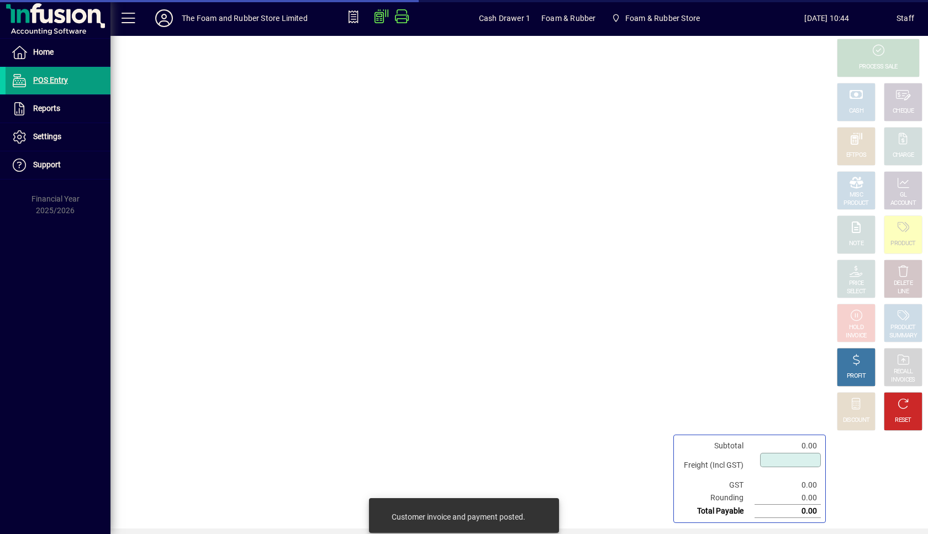 The height and width of the screenshot is (534, 928). I want to click on div: SELECT, so click(856, 292).